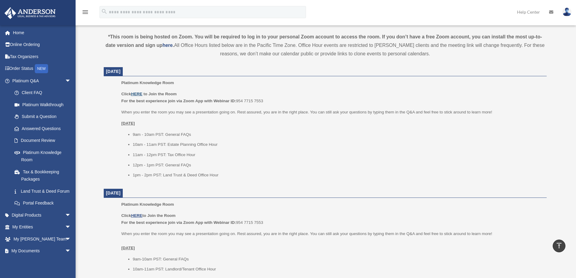  What do you see at coordinates (337, 165) in the screenshot?
I see `li: 12pm - 1pm PST: General FAQs` at bounding box center [337, 165].